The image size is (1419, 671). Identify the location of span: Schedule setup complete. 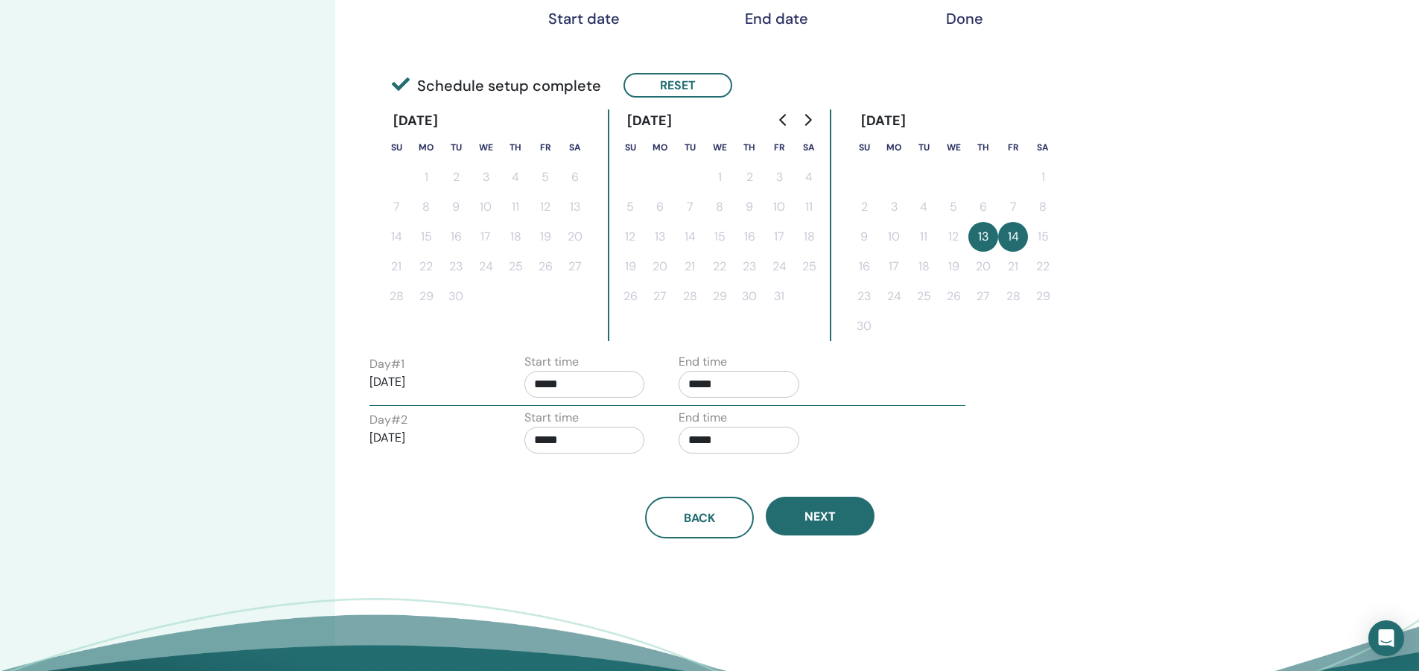
(496, 86).